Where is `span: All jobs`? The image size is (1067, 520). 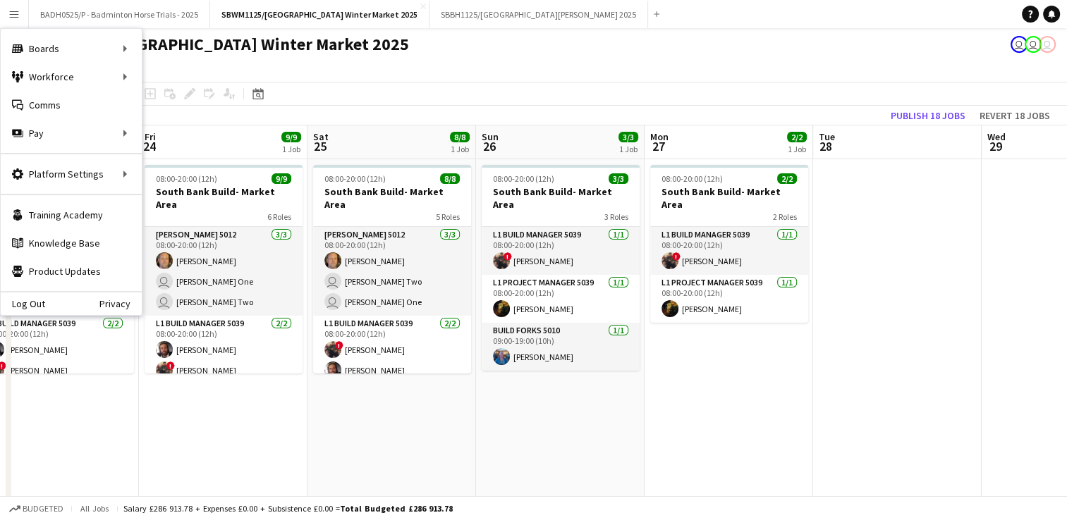
span: All jobs is located at coordinates (94, 508).